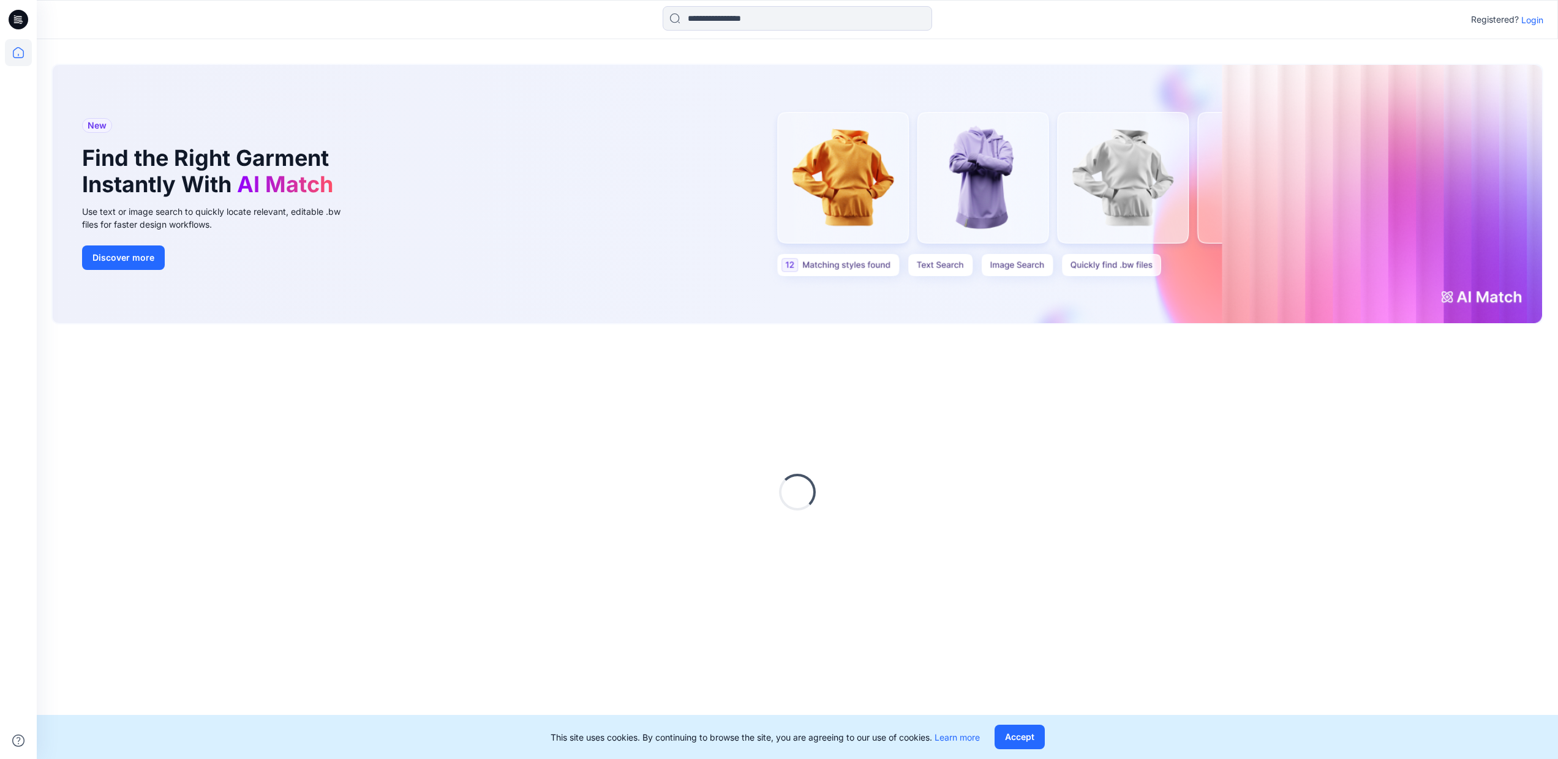 This screenshot has width=1558, height=759. I want to click on p: Registered?, so click(1495, 20).